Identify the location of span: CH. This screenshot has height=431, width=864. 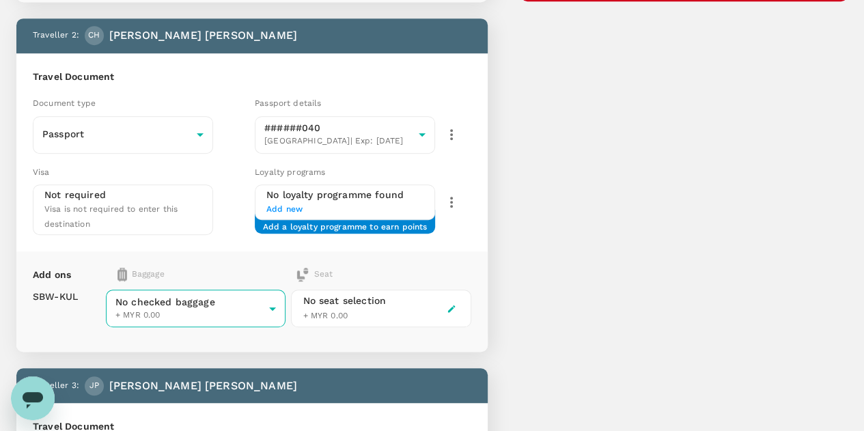
(94, 36).